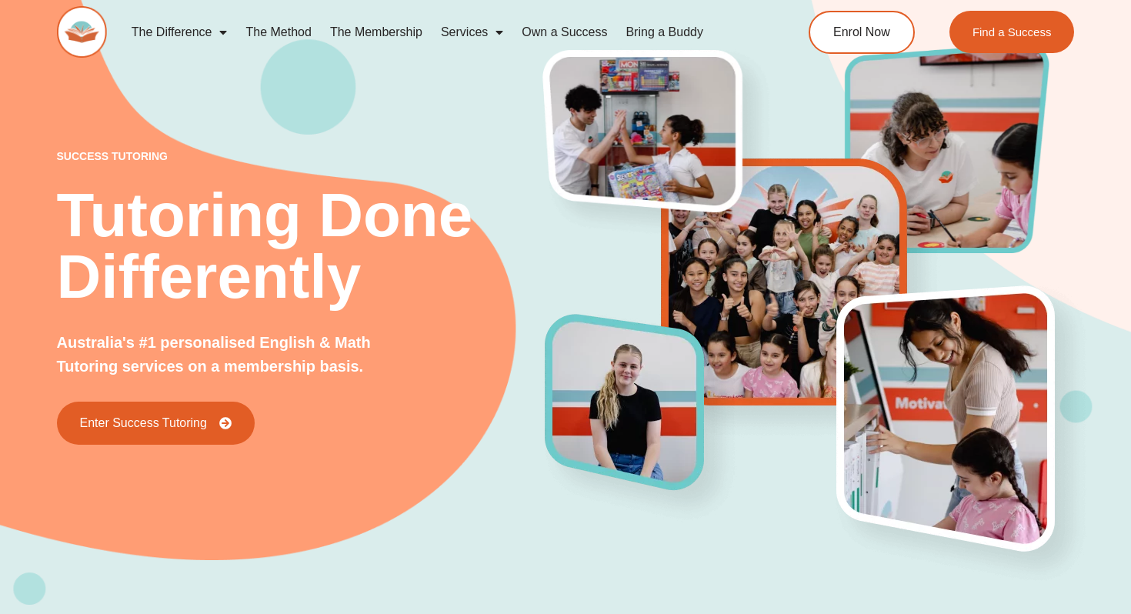 Image resolution: width=1131 pixels, height=614 pixels. Describe the element at coordinates (861, 32) in the screenshot. I see `a: Enrol Now` at that location.